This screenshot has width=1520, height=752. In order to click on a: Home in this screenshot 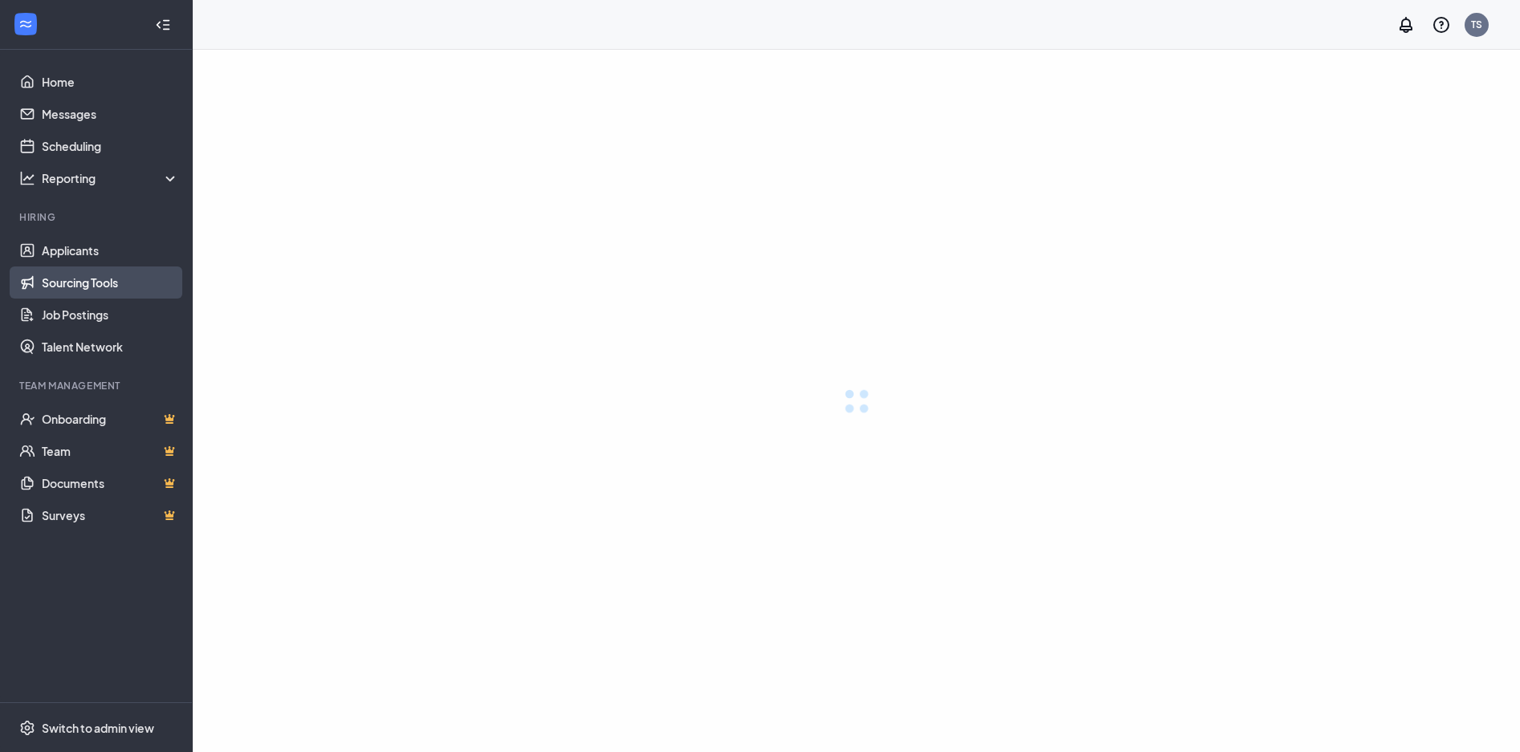, I will do `click(110, 82)`.